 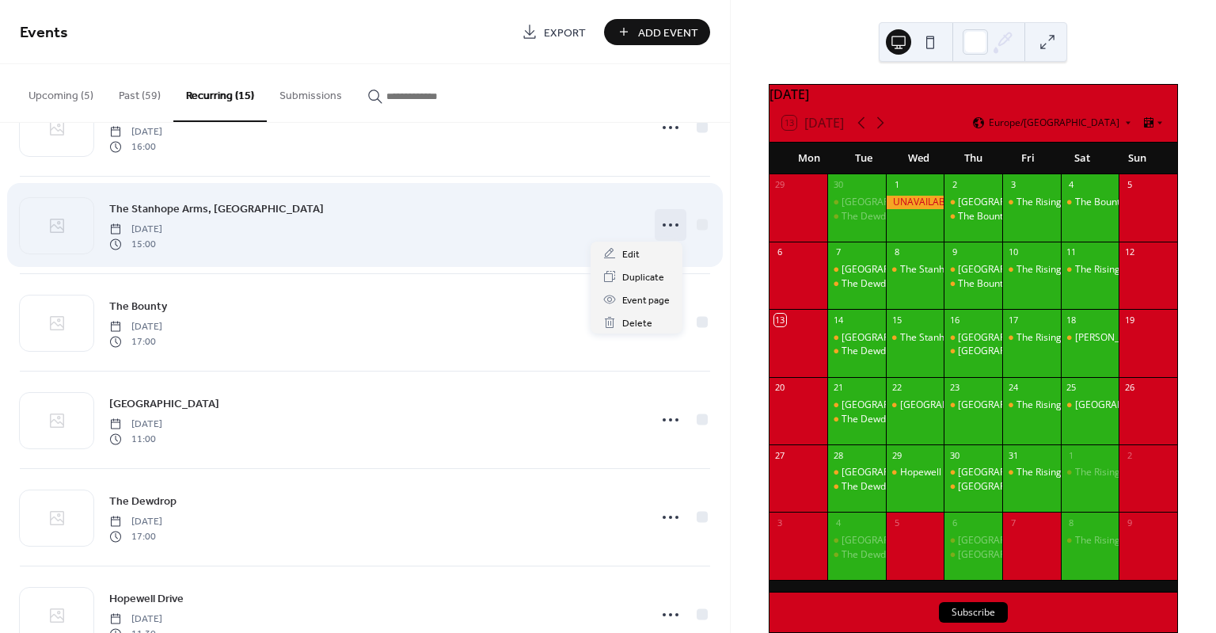 I want to click on div: 2, so click(x=954, y=184).